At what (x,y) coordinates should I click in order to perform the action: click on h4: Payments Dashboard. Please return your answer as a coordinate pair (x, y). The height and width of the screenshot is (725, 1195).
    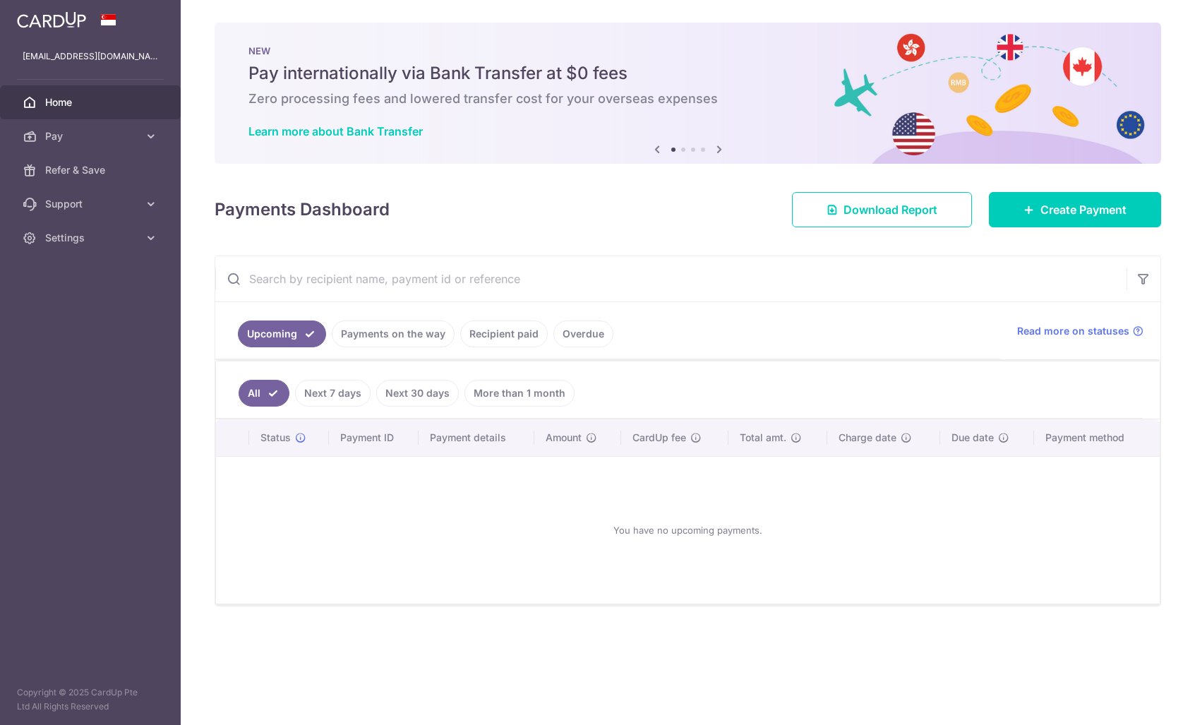
    Looking at the image, I should click on (302, 210).